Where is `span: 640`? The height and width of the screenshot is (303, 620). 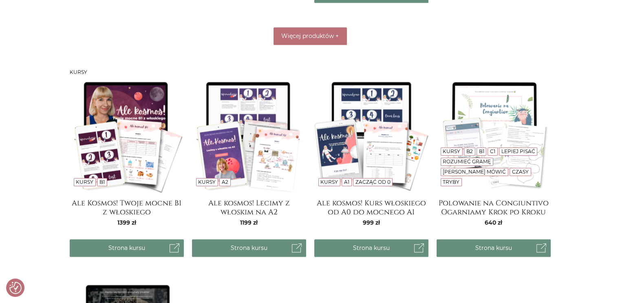 span: 640 is located at coordinates (493, 222).